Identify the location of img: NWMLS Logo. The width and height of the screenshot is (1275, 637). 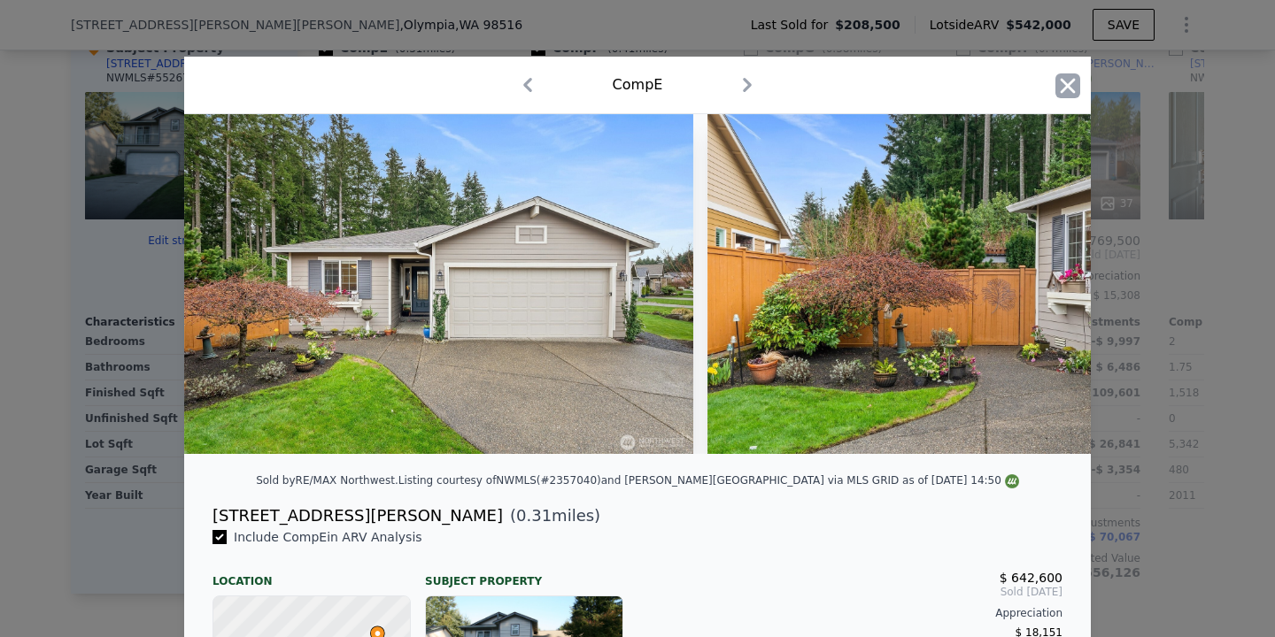
(1012, 482).